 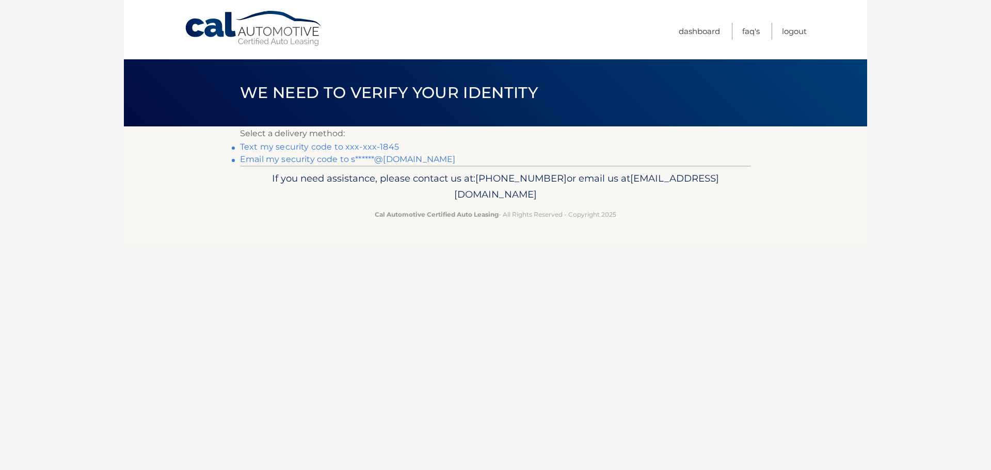 What do you see at coordinates (751, 31) in the screenshot?
I see `a: FAQ's` at bounding box center [751, 31].